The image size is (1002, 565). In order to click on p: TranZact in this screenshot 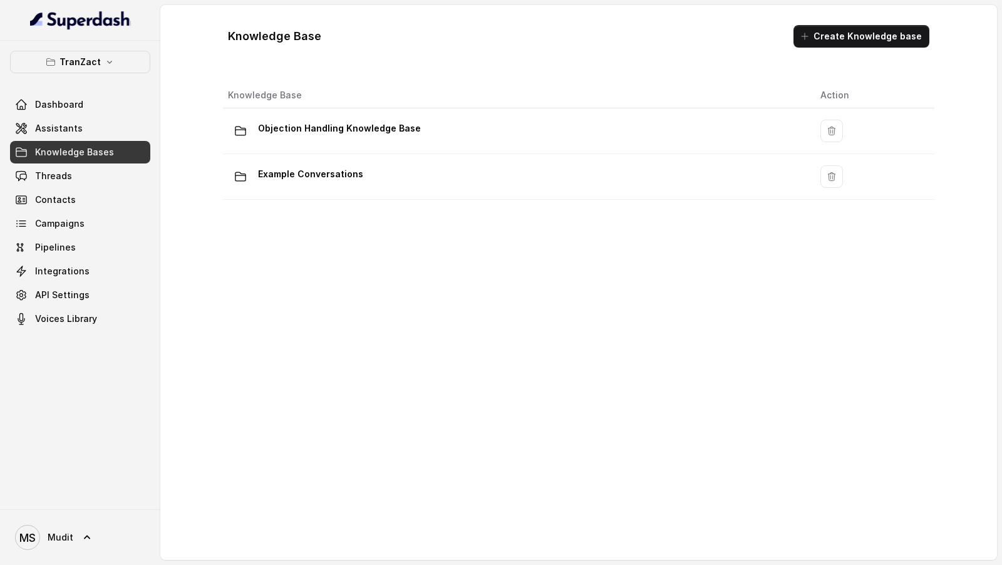, I will do `click(80, 62)`.